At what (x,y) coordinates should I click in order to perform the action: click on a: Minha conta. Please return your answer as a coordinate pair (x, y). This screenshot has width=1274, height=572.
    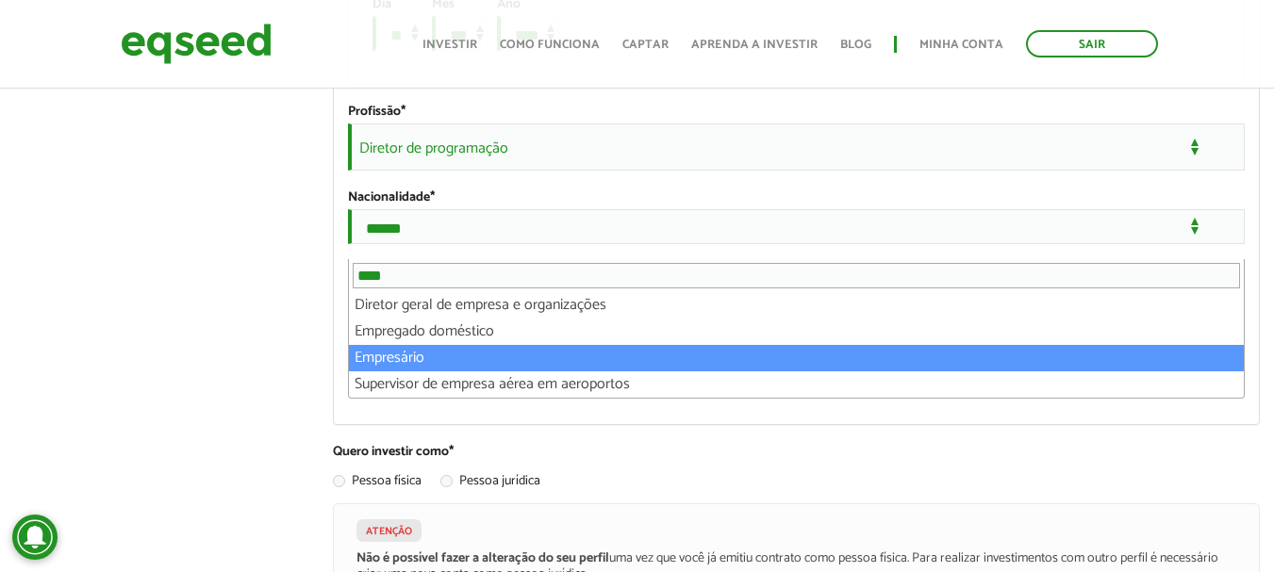
    Looking at the image, I should click on (961, 44).